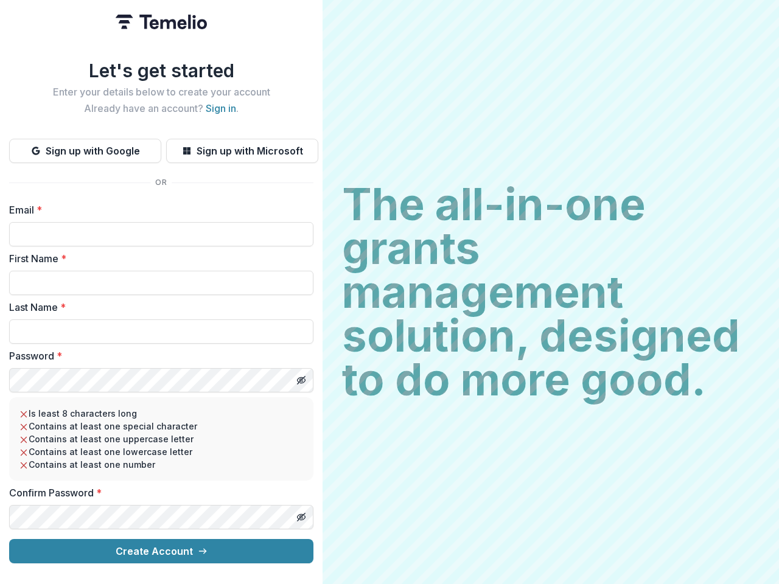 Image resolution: width=779 pixels, height=584 pixels. I want to click on li: Contains at least one lowercase letter, so click(161, 452).